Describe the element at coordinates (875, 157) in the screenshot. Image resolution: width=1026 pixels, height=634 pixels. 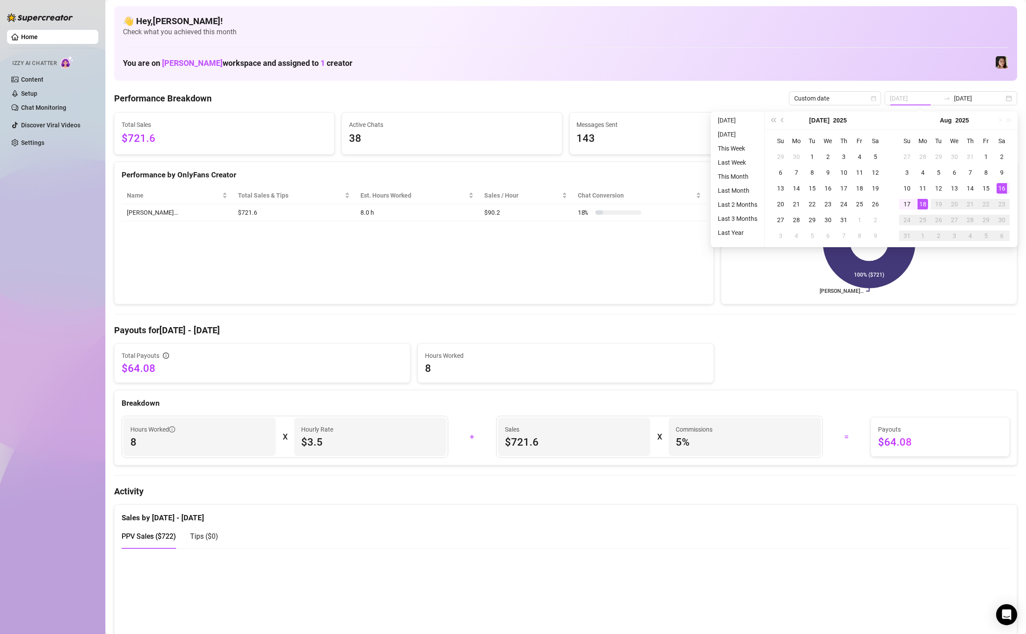
I see `div: 5` at that location.